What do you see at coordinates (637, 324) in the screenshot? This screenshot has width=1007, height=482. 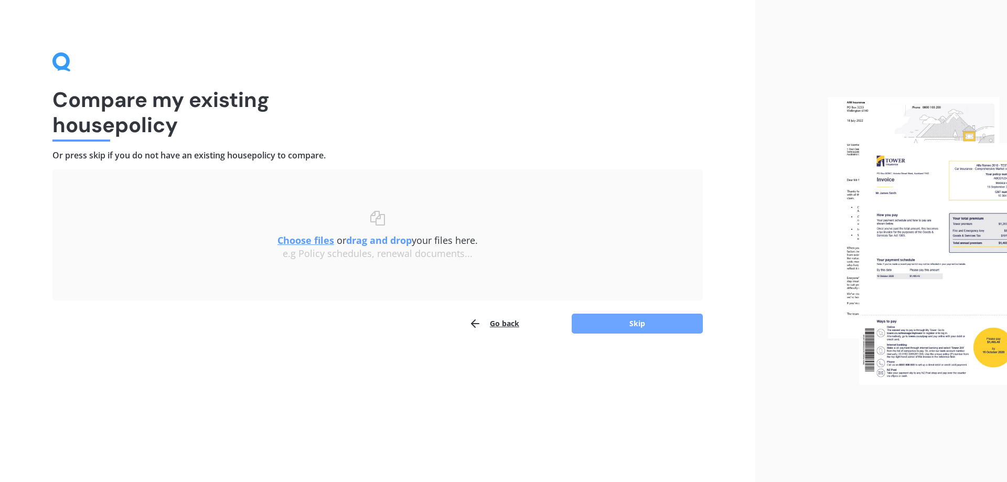 I see `button: Skip` at bounding box center [637, 324].